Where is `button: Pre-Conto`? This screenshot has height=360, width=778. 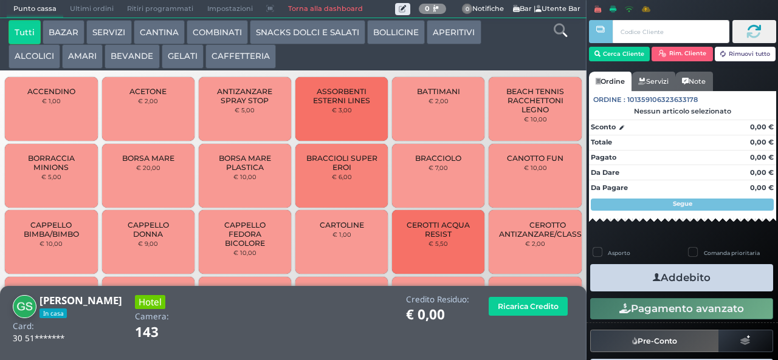 button: Pre-Conto is located at coordinates (654, 341).